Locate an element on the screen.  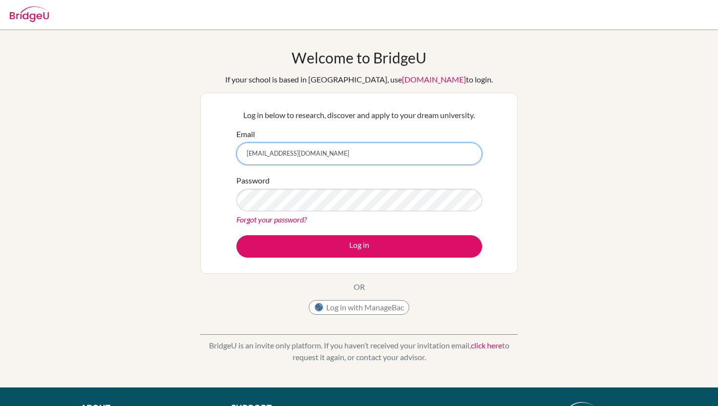
button: Log in is located at coordinates (359, 247).